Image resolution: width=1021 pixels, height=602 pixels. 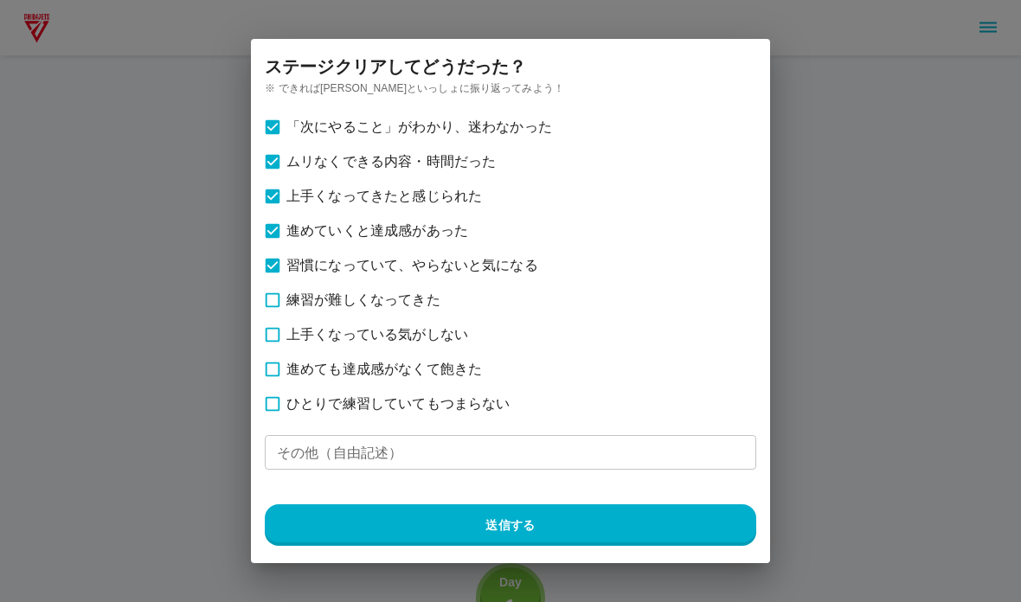 What do you see at coordinates (507, 67) in the screenshot?
I see `h2: ステージ クリアしてどうだった？` at bounding box center [507, 67].